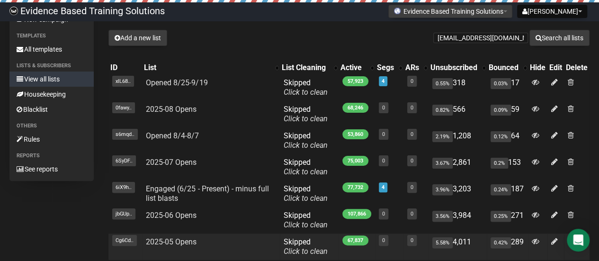 This screenshot has height=261, width=599. Describe the element at coordinates (123, 81) in the screenshot. I see `span: xlL68..` at that location.